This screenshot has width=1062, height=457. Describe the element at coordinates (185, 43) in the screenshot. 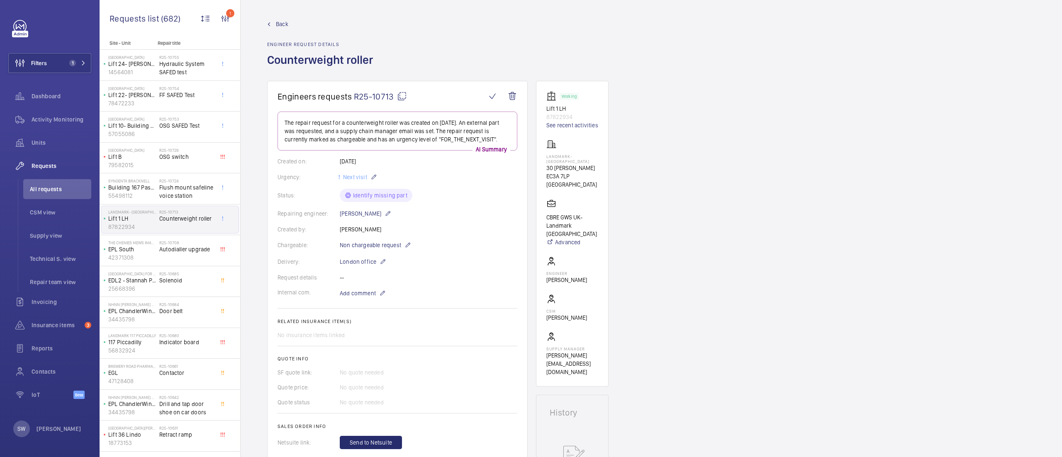

I see `p: Repair title` at that location.